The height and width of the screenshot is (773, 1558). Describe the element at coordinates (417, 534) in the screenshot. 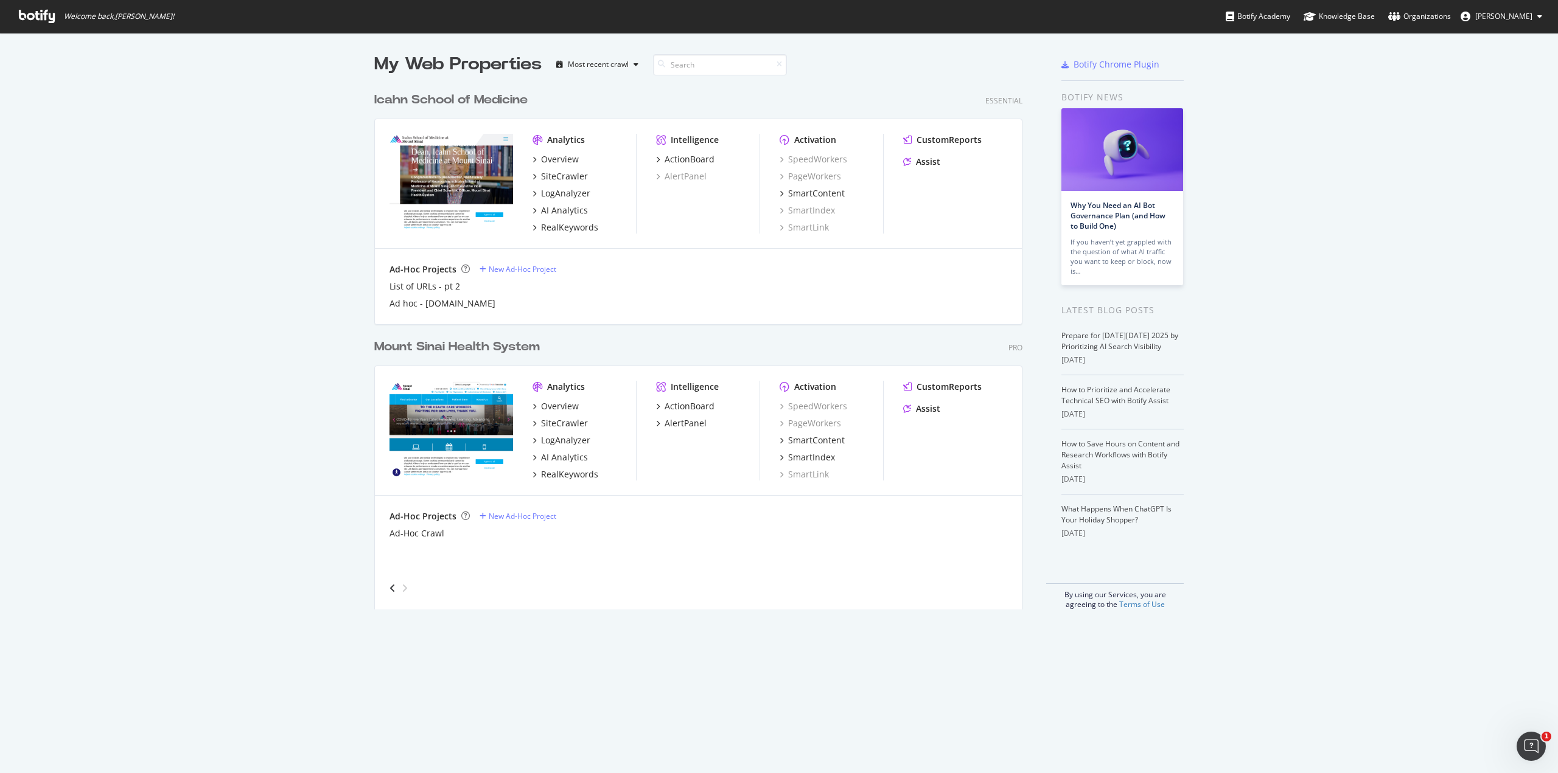

I see `div: Ad-Hoc Crawl` at that location.